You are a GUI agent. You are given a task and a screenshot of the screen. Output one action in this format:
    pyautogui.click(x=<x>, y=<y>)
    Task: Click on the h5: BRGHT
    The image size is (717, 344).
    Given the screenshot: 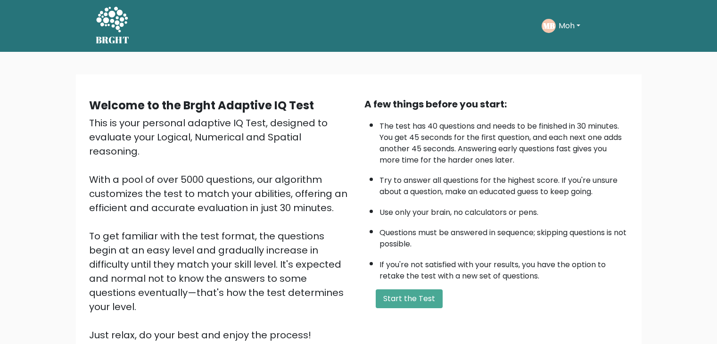 What is the action you would take?
    pyautogui.click(x=113, y=40)
    